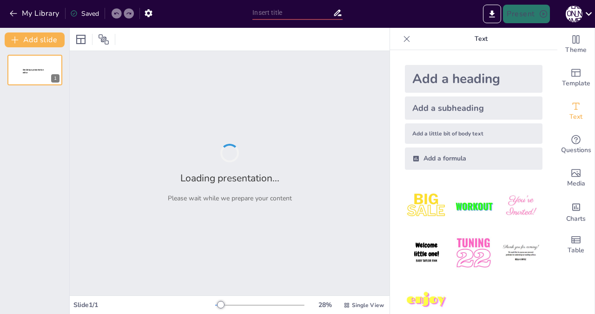 The width and height of the screenshot is (595, 314). I want to click on img: 4.jpeg, so click(426, 253).